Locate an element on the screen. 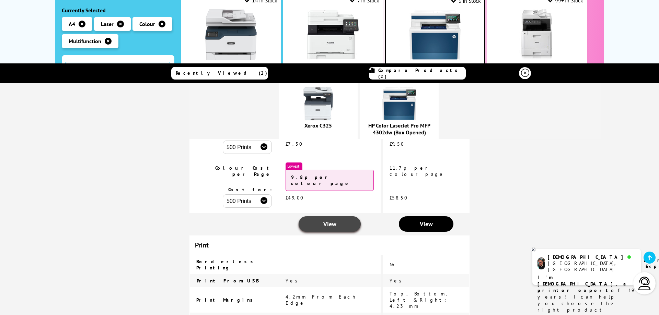 This screenshot has height=315, width=659. a: Compare Products (2) is located at coordinates (417, 73).